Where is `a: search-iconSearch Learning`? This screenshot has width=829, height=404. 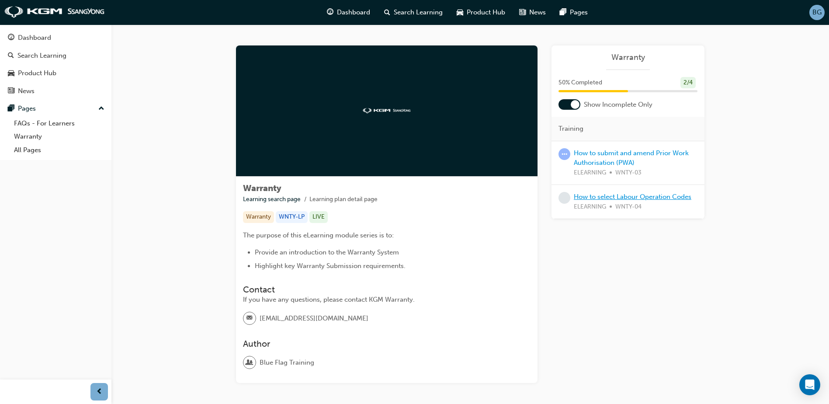 a: search-iconSearch Learning is located at coordinates (413, 12).